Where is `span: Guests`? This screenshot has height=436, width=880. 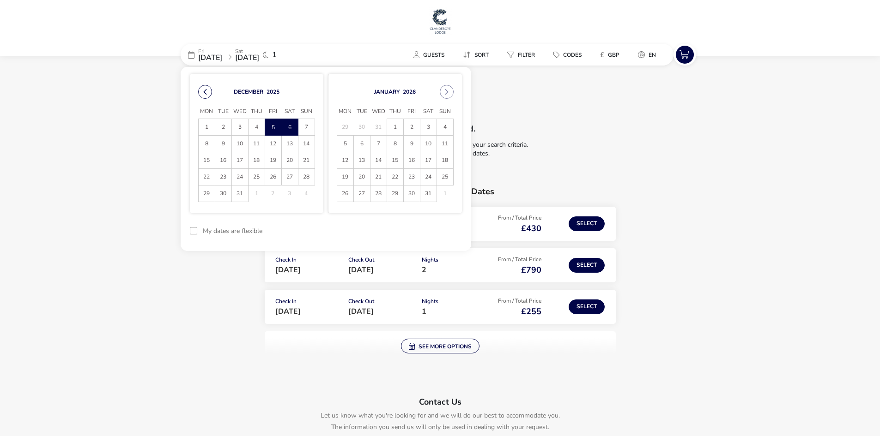
span: Guests is located at coordinates (434, 55).